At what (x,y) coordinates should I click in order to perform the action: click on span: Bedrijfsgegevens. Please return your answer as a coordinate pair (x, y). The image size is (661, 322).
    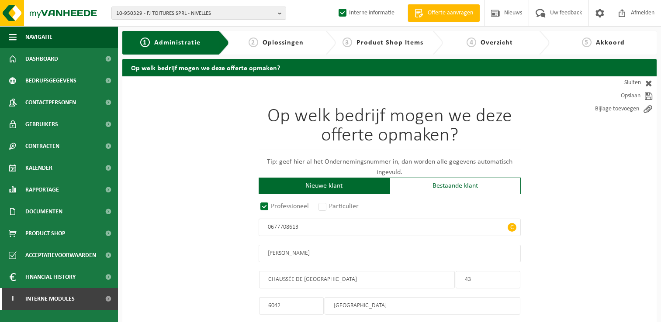
    Looking at the image, I should click on (51, 81).